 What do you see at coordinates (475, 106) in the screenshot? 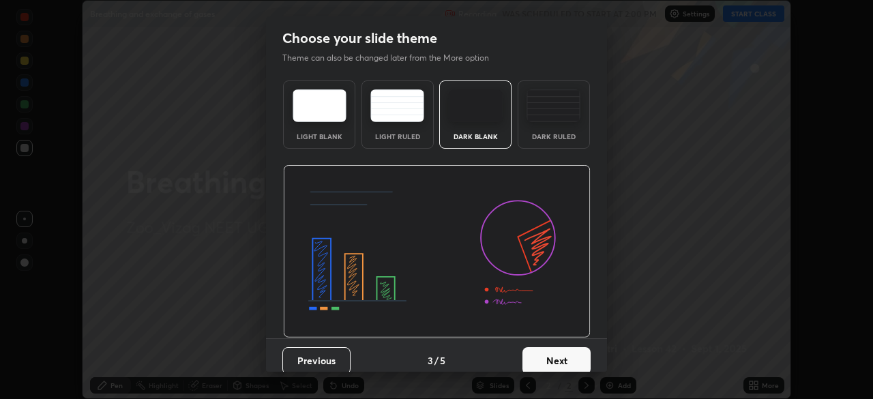
I see `img: darkTheme.f0cc69e5.svg` at bounding box center [475, 106].